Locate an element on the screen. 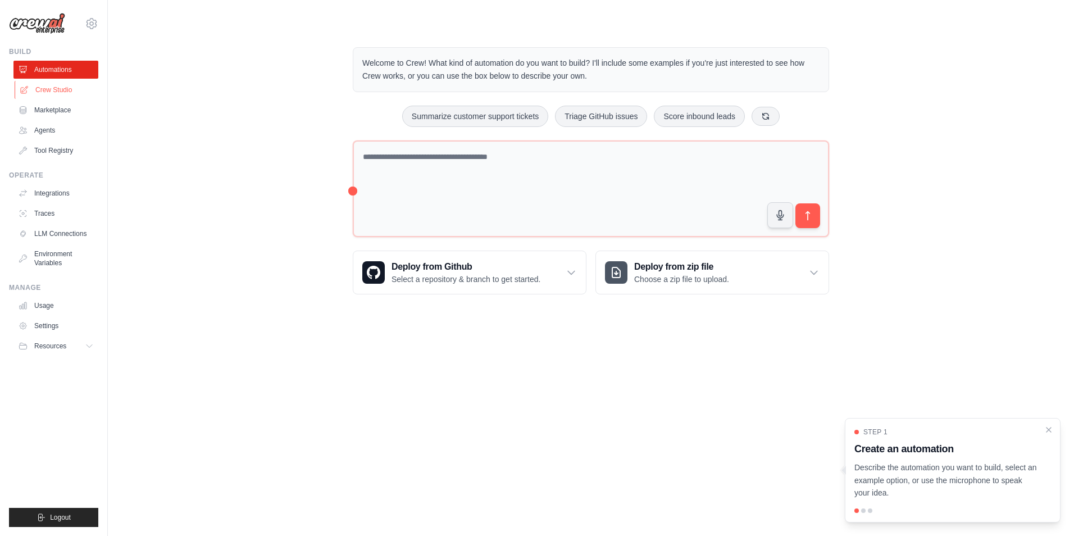  a: Environment Variables is located at coordinates (56, 258).